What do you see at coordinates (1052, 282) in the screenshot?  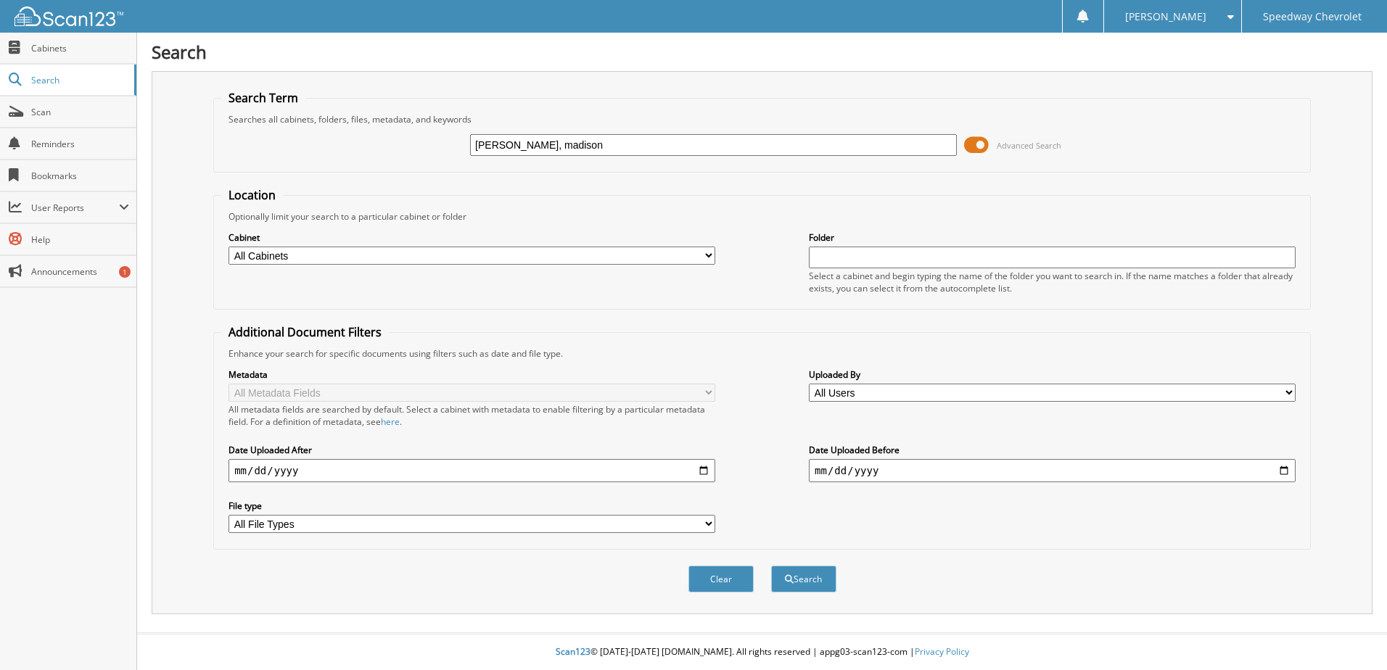 I see `div: Select a cabinet and begin typing the name of the folder you want to search in. If the name match...` at bounding box center [1052, 282].